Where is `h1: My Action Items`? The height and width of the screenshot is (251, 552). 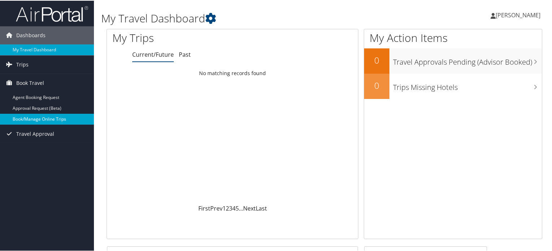
h1: My Action Items is located at coordinates (453, 37).